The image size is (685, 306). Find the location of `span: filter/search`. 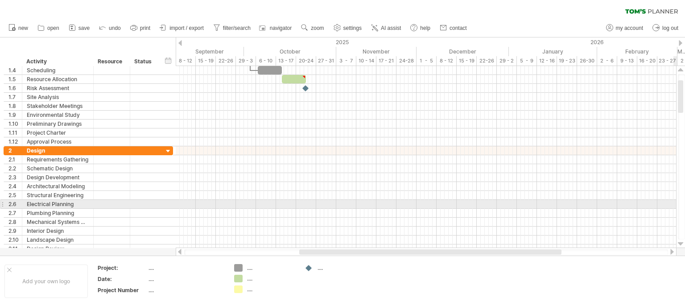

span: filter/search is located at coordinates (237, 28).